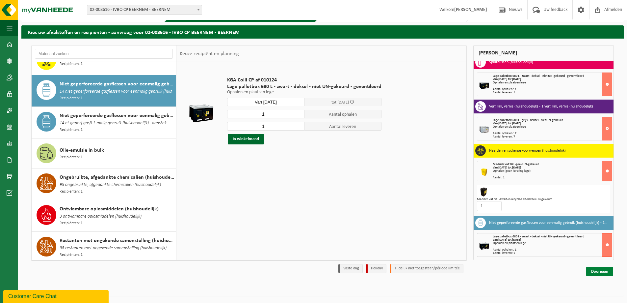 The width and height of the screenshot is (627, 303). I want to click on button: In winkelmand, so click(246, 139).